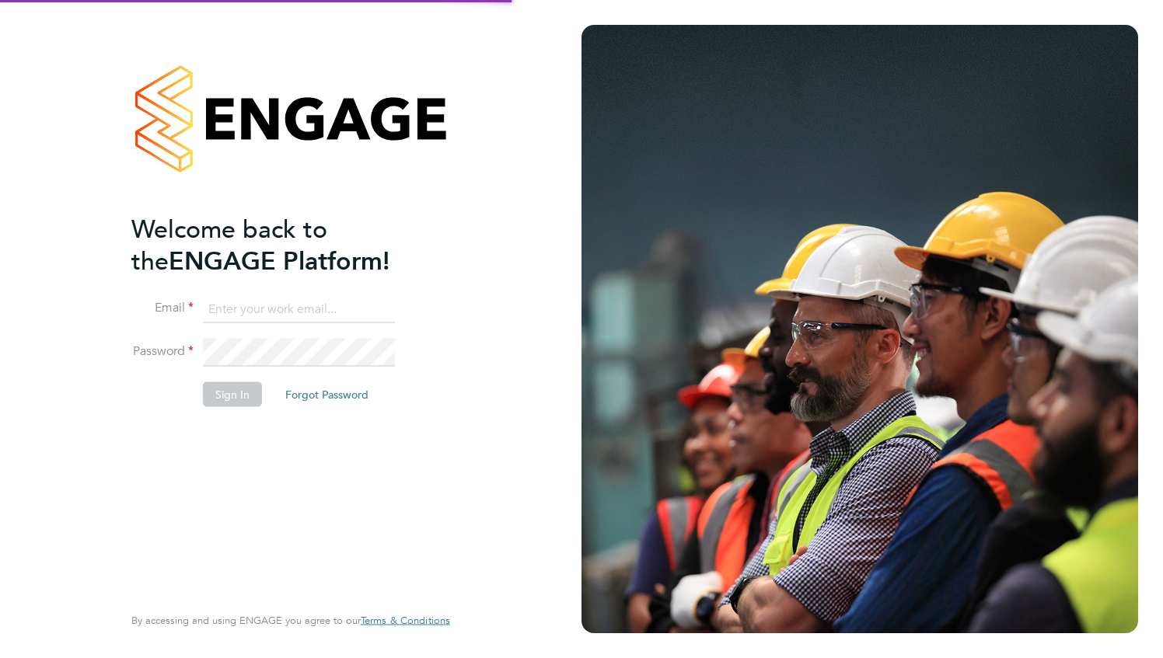  What do you see at coordinates (291, 620) in the screenshot?
I see `span: By accessing and using ENGAGE you agree to our` at bounding box center [291, 620].